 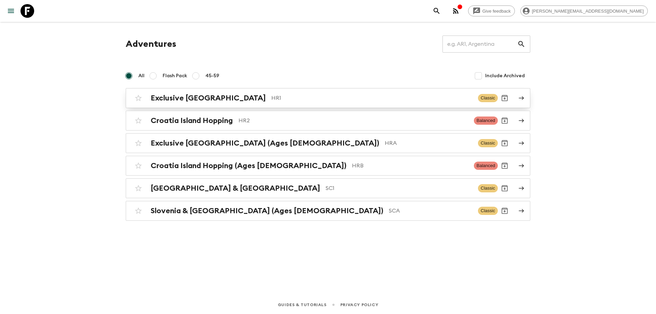 What do you see at coordinates (491, 11) in the screenshot?
I see `a: Give feedback` at bounding box center [491, 11].